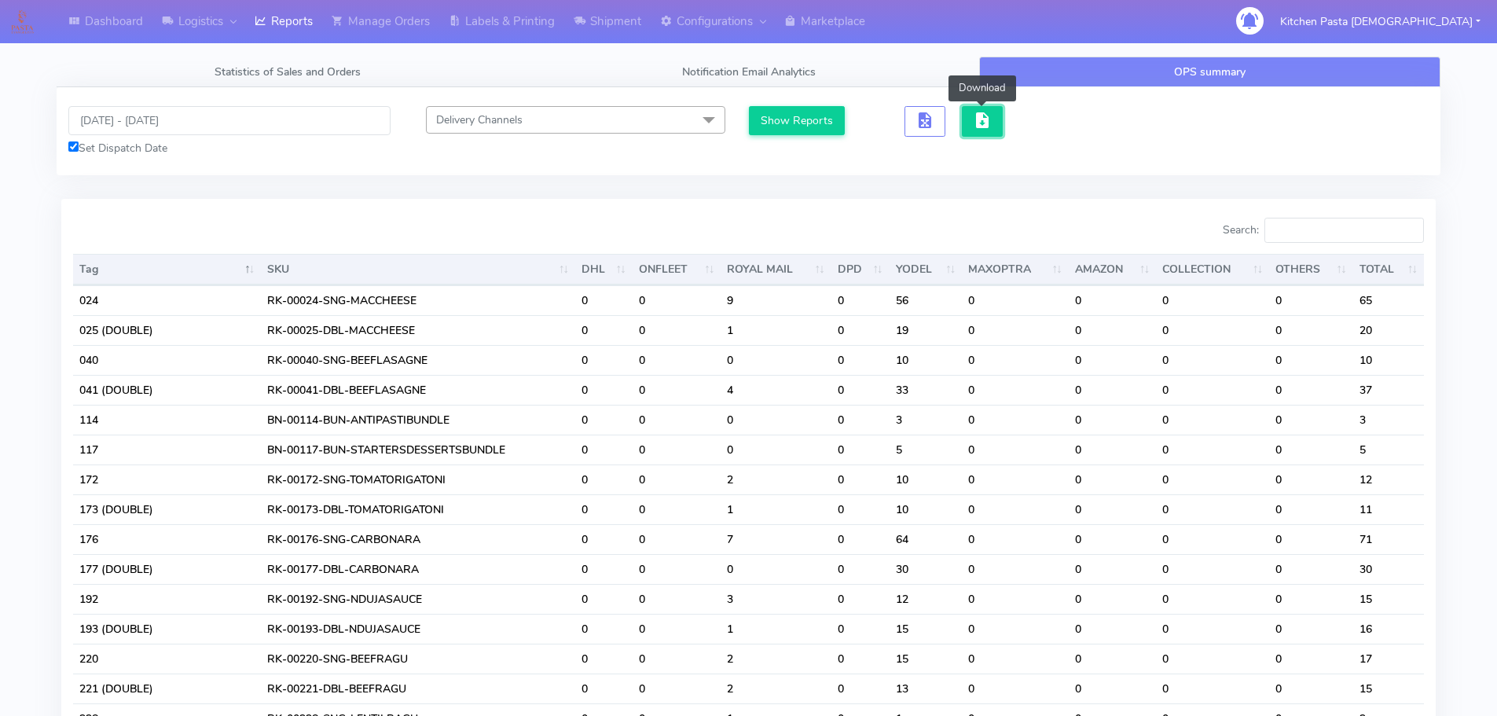 Image resolution: width=1497 pixels, height=716 pixels. What do you see at coordinates (776, 330) in the screenshot?
I see `td: 1` at bounding box center [776, 330].